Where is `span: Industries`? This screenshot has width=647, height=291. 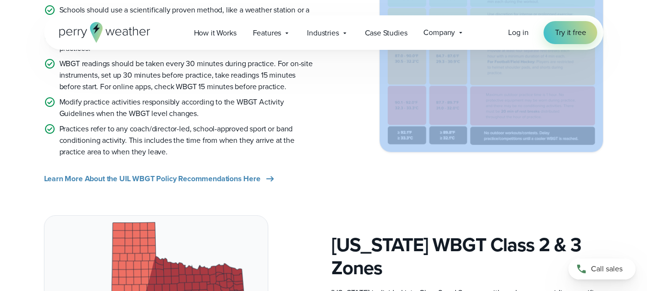 span: Industries is located at coordinates (323, 33).